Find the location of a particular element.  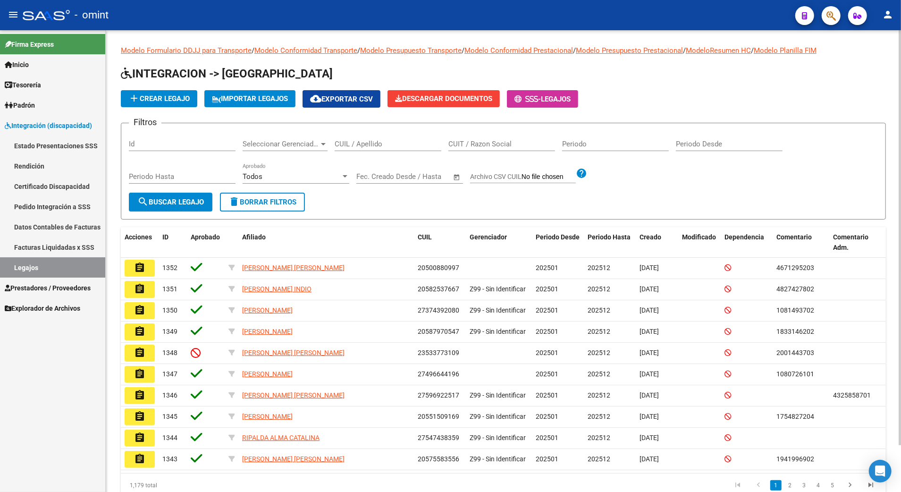

span: 1833146202 is located at coordinates (795, 331).